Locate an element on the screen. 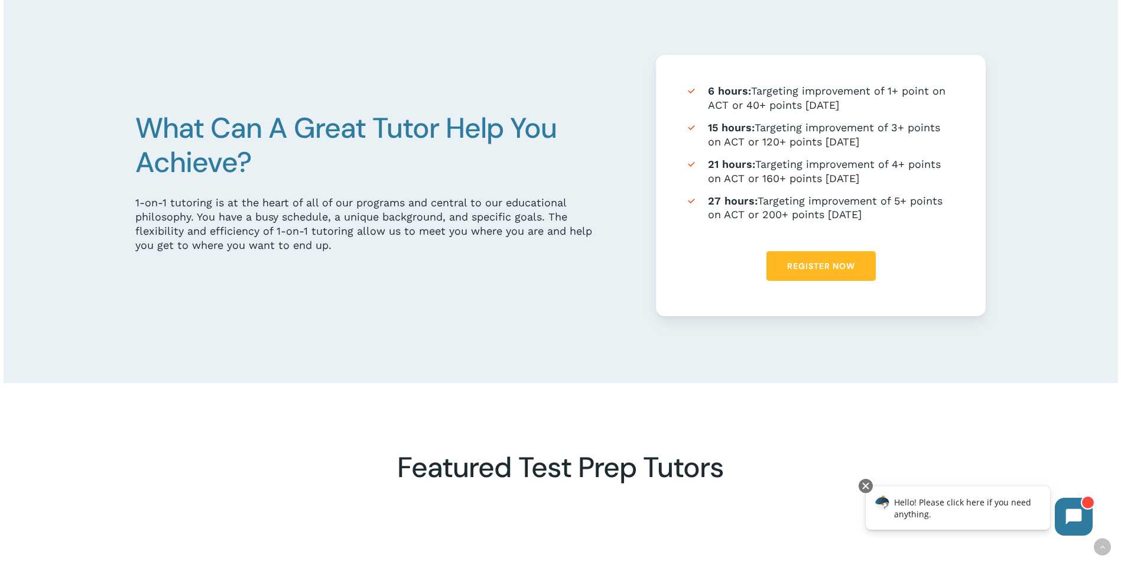 This screenshot has height=564, width=1121. div: 1-on-1 tutoring is at the heart of all of our programs and central to our educational philosophy.... is located at coordinates (368, 224).